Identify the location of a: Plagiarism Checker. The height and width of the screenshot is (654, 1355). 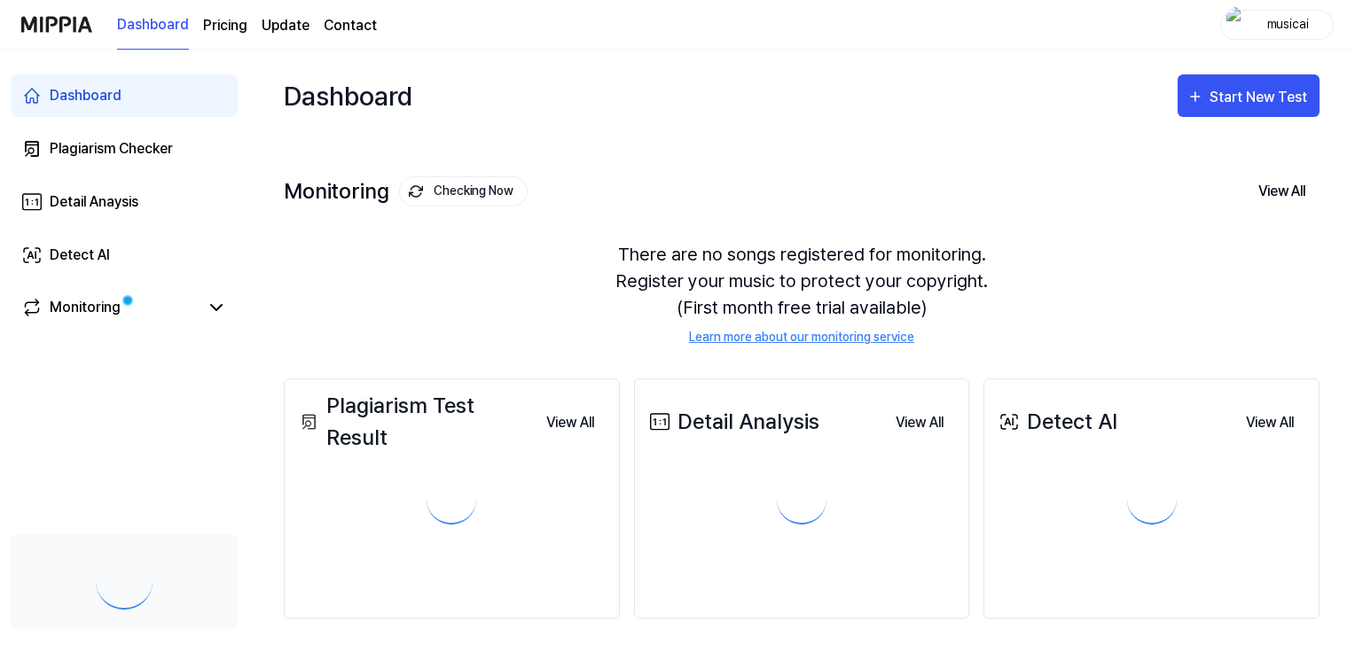
(124, 149).